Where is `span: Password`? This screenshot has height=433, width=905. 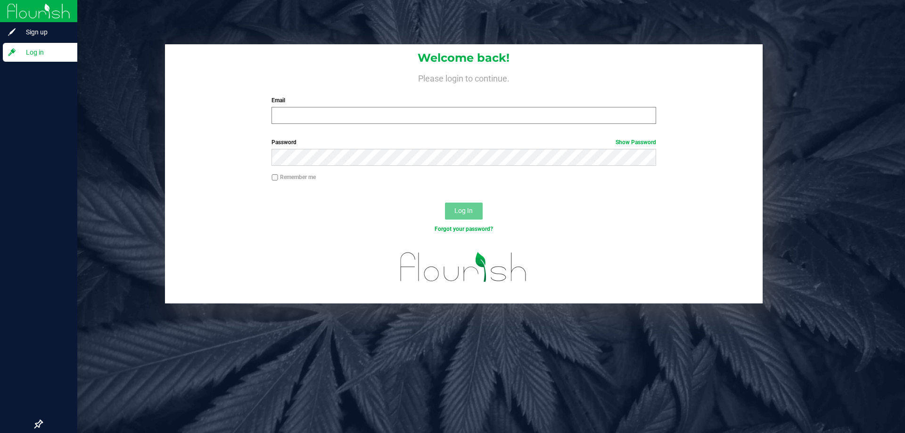
span: Password is located at coordinates (284, 142).